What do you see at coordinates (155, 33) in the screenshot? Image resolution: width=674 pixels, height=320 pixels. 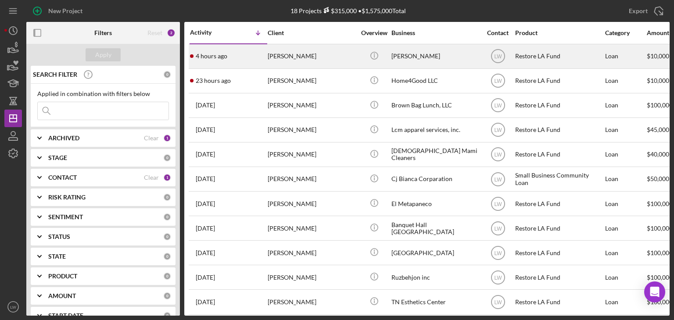 I see `div: Reset` at bounding box center [155, 33].